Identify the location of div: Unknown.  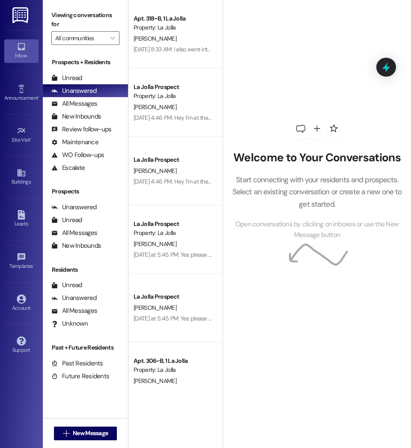
(69, 324).